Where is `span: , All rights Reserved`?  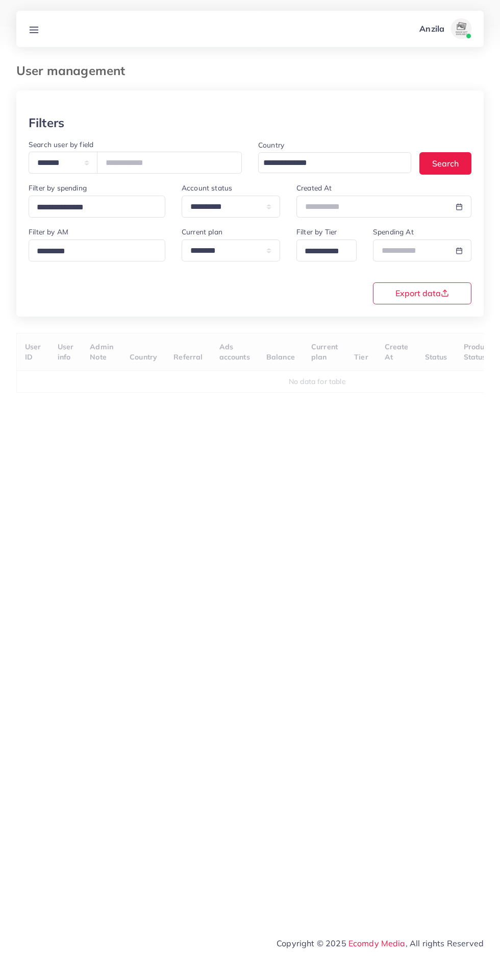
span: , All rights Reserved is located at coordinates (445, 943).